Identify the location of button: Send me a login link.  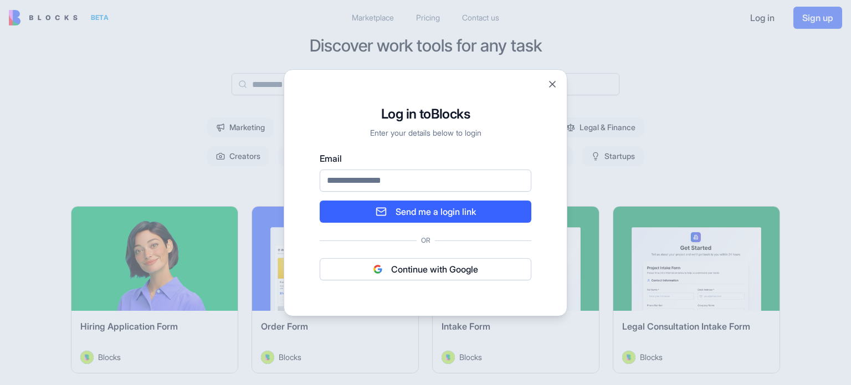
(426, 212).